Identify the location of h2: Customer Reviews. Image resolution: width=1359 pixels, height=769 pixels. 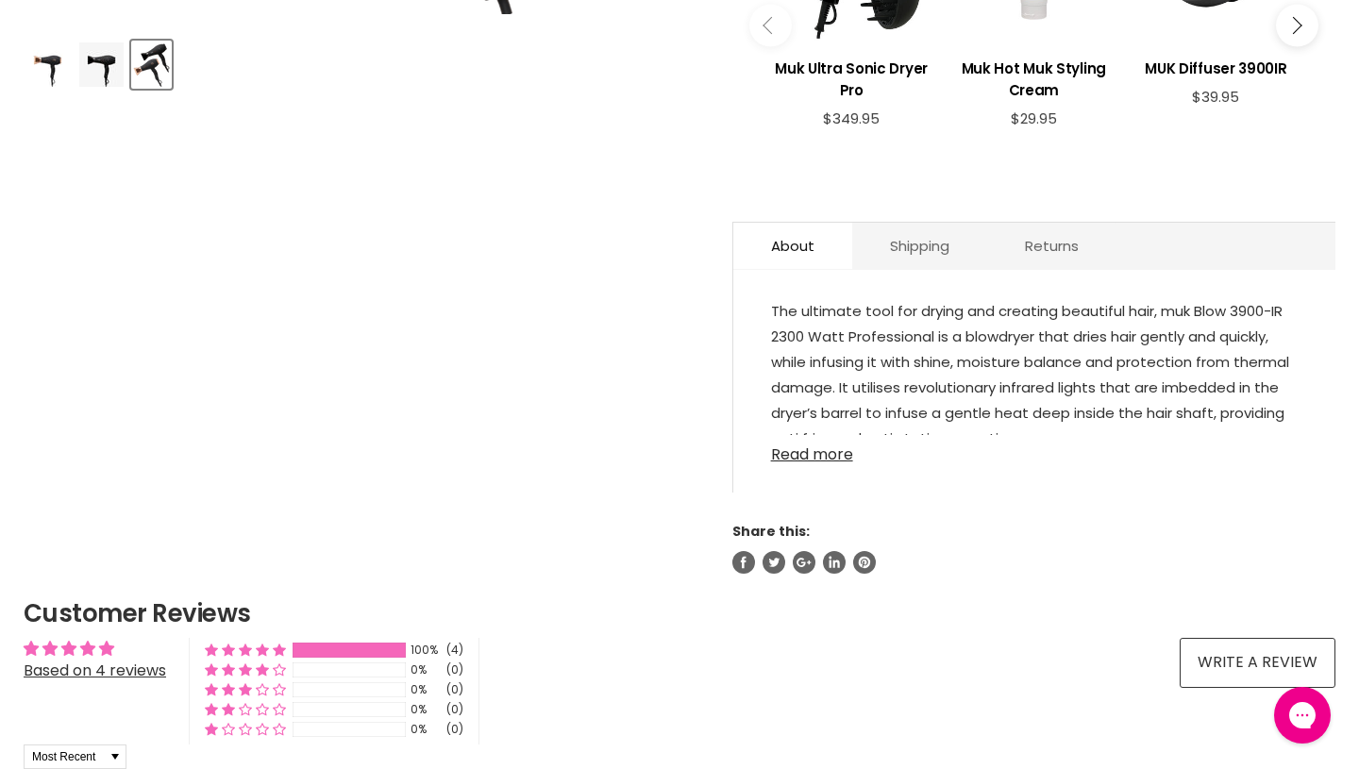
(679, 613).